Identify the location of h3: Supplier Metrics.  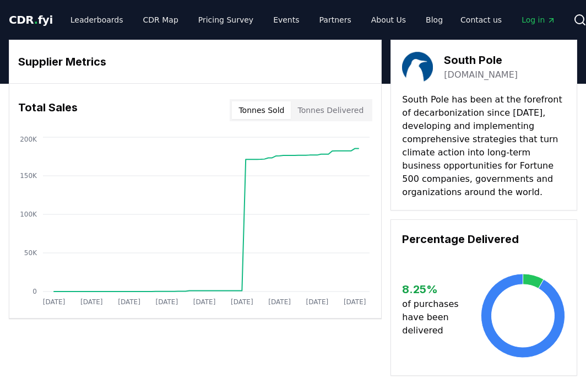
(195, 62).